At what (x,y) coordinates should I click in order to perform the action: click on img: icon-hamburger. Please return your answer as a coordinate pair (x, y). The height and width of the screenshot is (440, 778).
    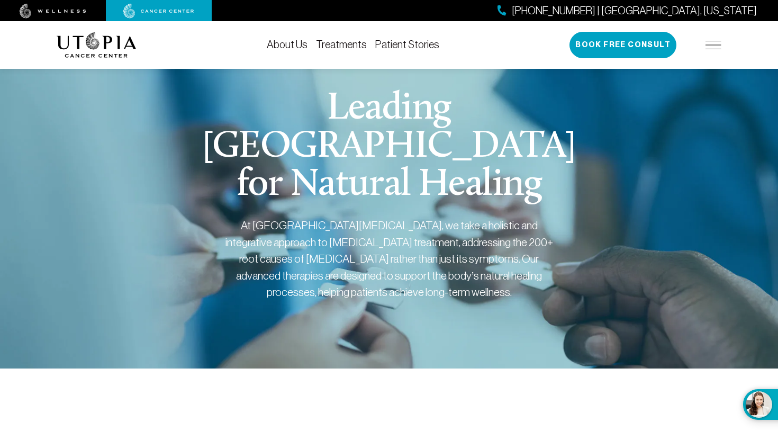
    Looking at the image, I should click on (713, 45).